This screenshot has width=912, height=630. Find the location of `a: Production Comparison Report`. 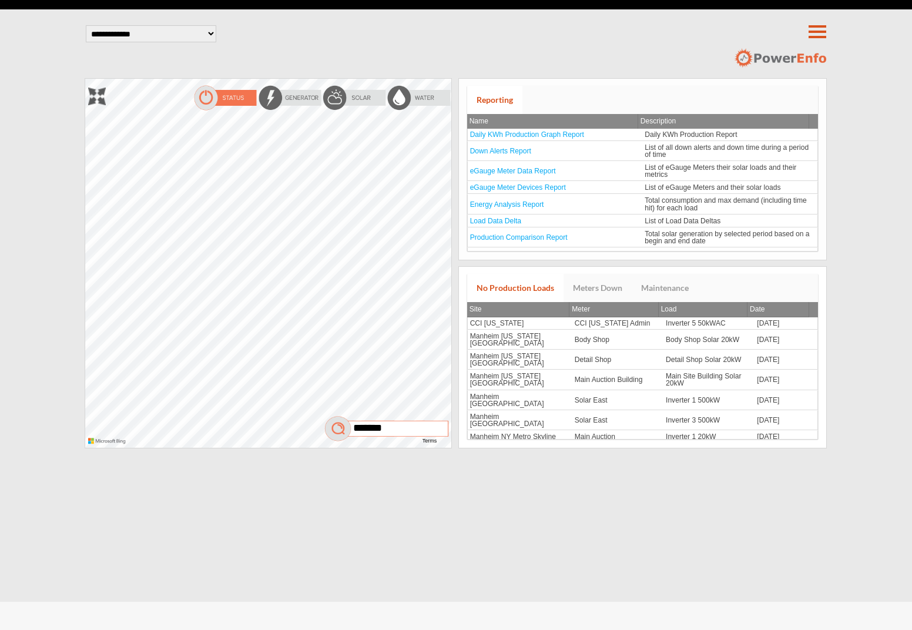

a: Production Comparison Report is located at coordinates (519, 237).